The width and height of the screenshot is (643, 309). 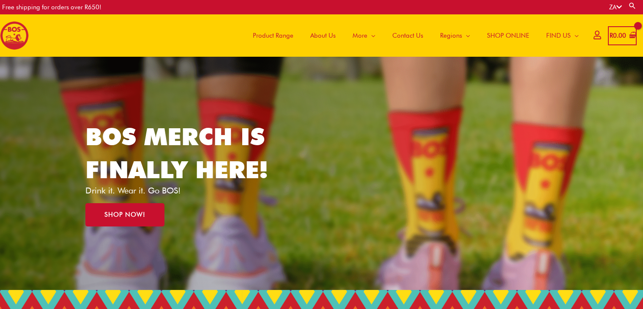 What do you see at coordinates (508, 36) in the screenshot?
I see `a: SHOP ONLINE` at bounding box center [508, 36].